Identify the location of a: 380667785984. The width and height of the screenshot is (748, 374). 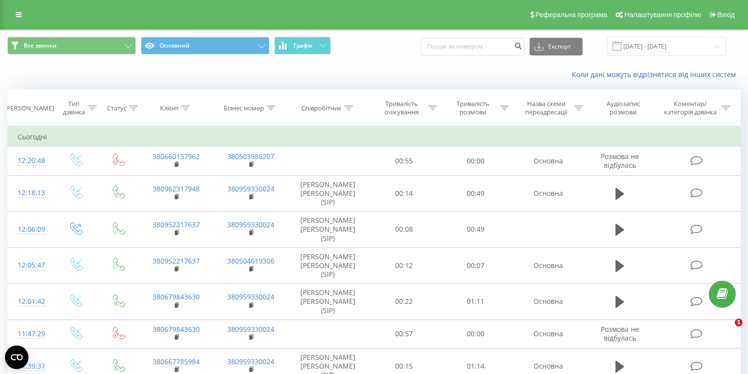
(176, 361).